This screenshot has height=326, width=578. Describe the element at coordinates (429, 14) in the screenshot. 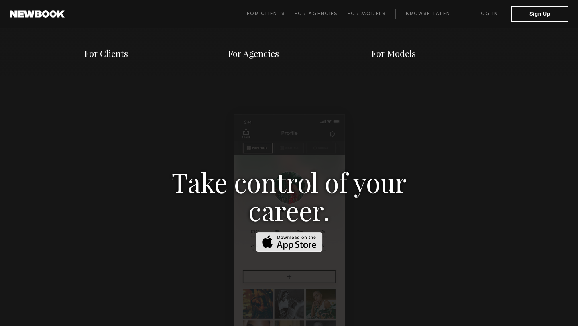

I see `a: Browse Talent` at that location.